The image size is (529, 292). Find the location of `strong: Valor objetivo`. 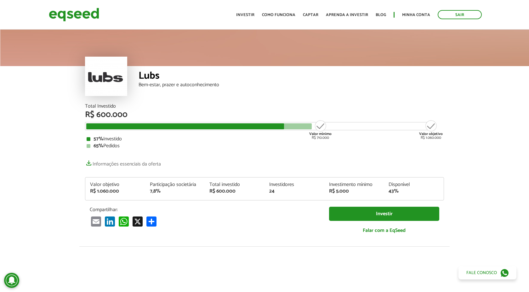

strong: Valor objetivo is located at coordinates (431, 134).